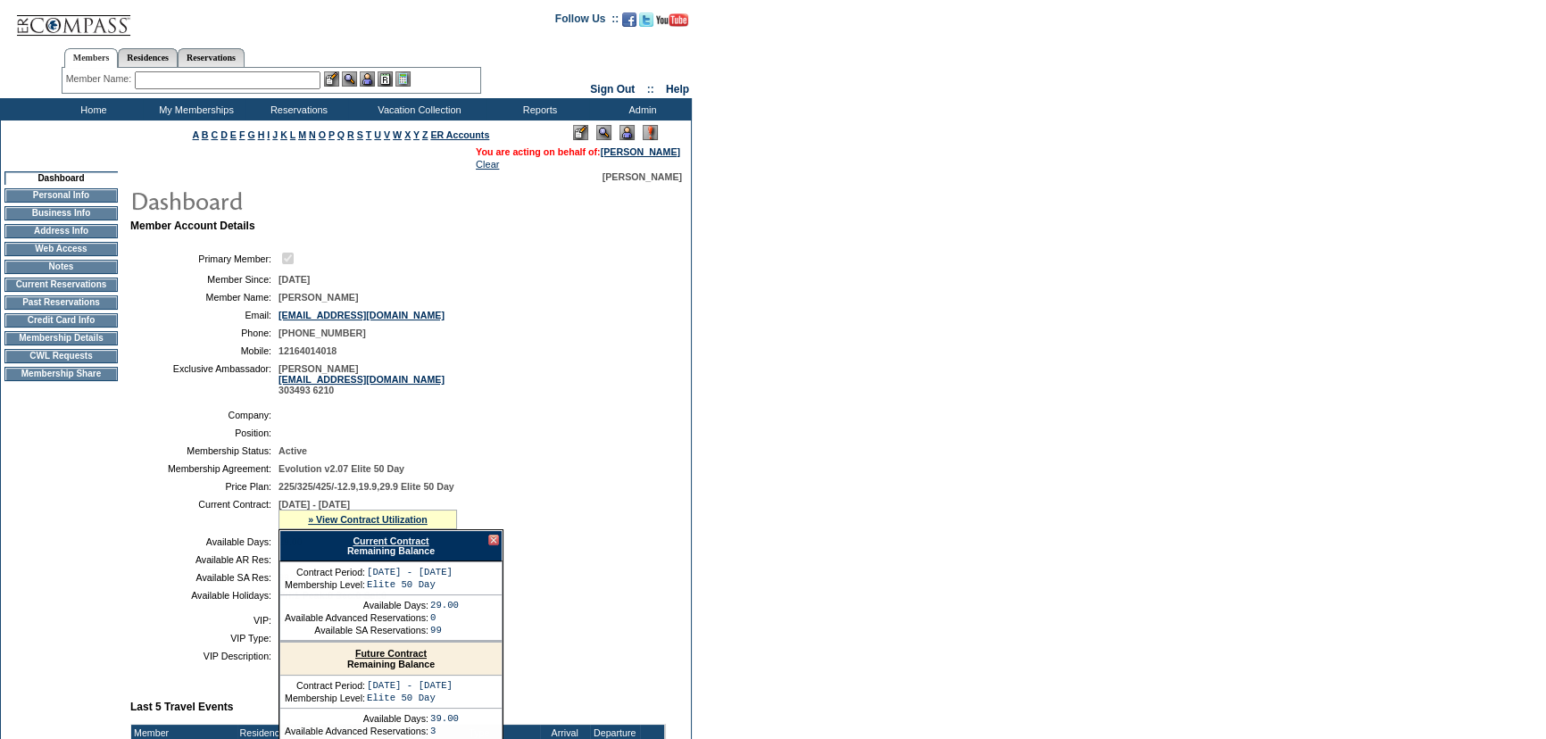 The width and height of the screenshot is (1546, 739). What do you see at coordinates (204, 279) in the screenshot?
I see `td: Member Since:` at bounding box center [204, 279].